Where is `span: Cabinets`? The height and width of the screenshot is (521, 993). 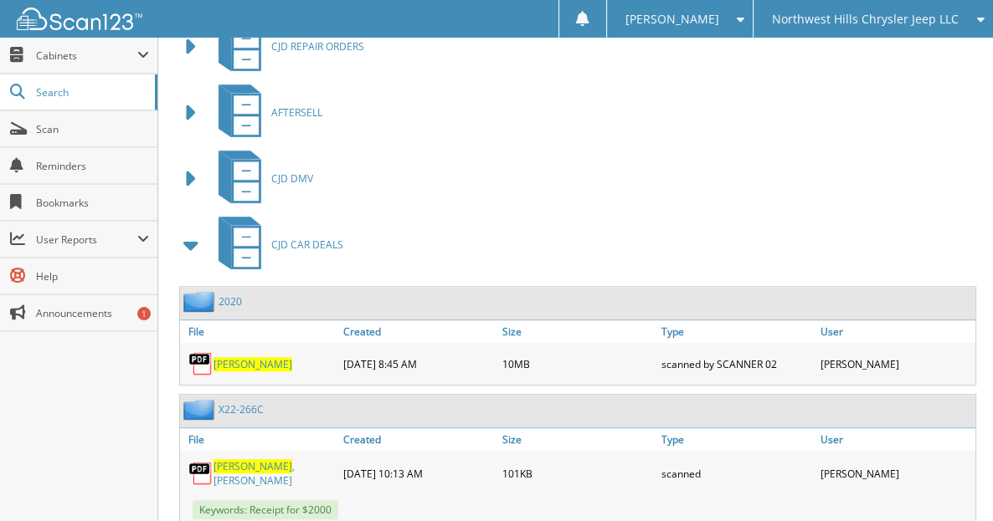
span: Cabinets is located at coordinates (86, 55).